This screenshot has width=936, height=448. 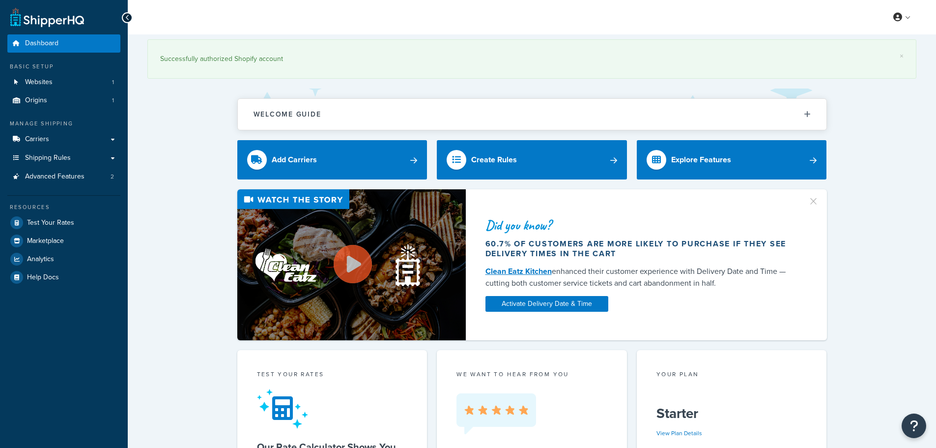 What do you see at coordinates (641, 249) in the screenshot?
I see `div: 60.7% of customers are more likely to purchase if they see delivery times in the cart` at bounding box center [641, 249].